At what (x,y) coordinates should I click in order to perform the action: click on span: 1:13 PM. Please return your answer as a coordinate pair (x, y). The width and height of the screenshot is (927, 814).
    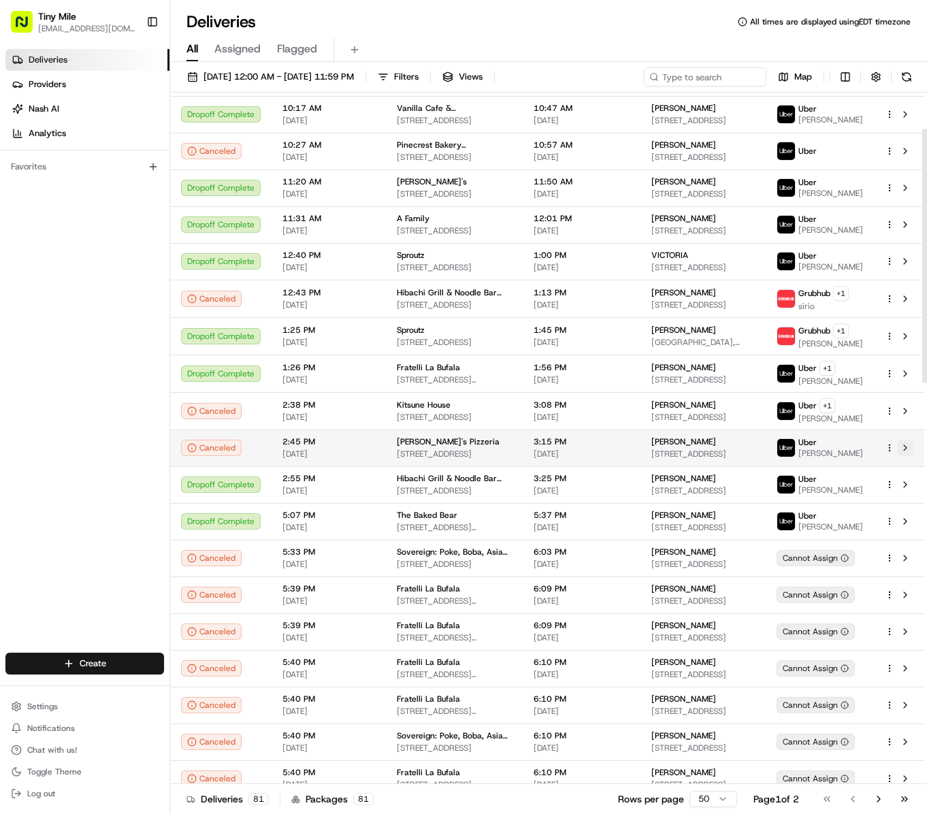
    Looking at the image, I should click on (581, 293).